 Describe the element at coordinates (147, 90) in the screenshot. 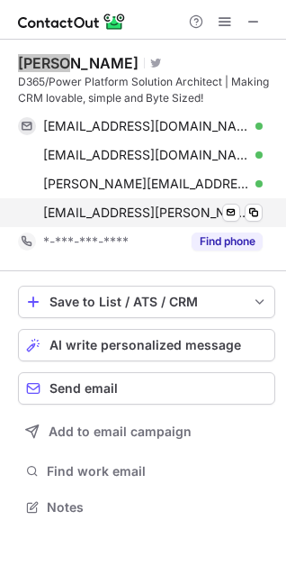

I see `div: D365/Power Platform Solution Architect | Making CRM lovable, simple and Byte Sized!` at that location.